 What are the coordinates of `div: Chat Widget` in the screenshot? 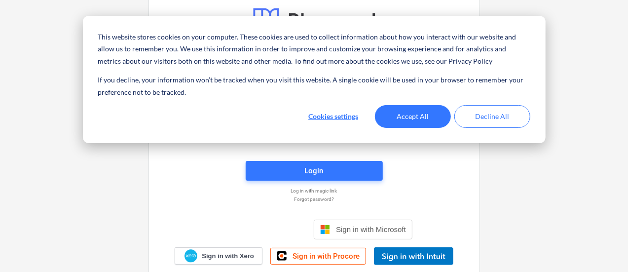 It's located at (604, 248).